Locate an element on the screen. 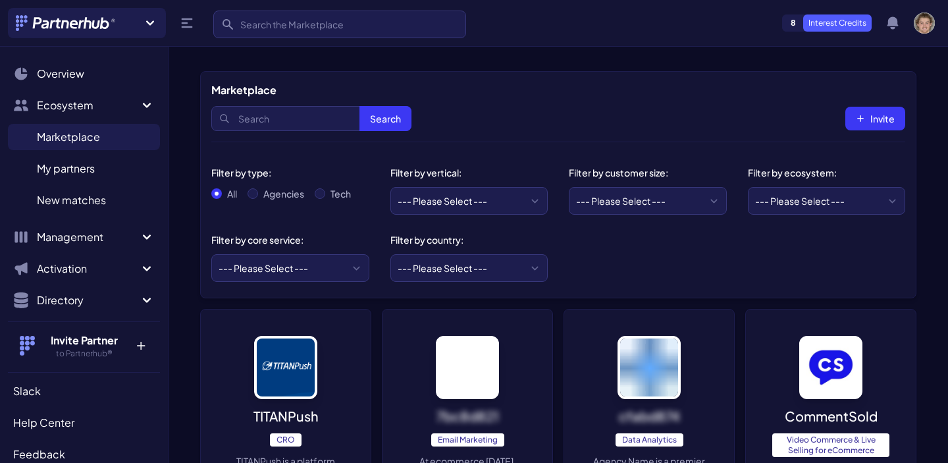  input: Search is located at coordinates (311, 118).